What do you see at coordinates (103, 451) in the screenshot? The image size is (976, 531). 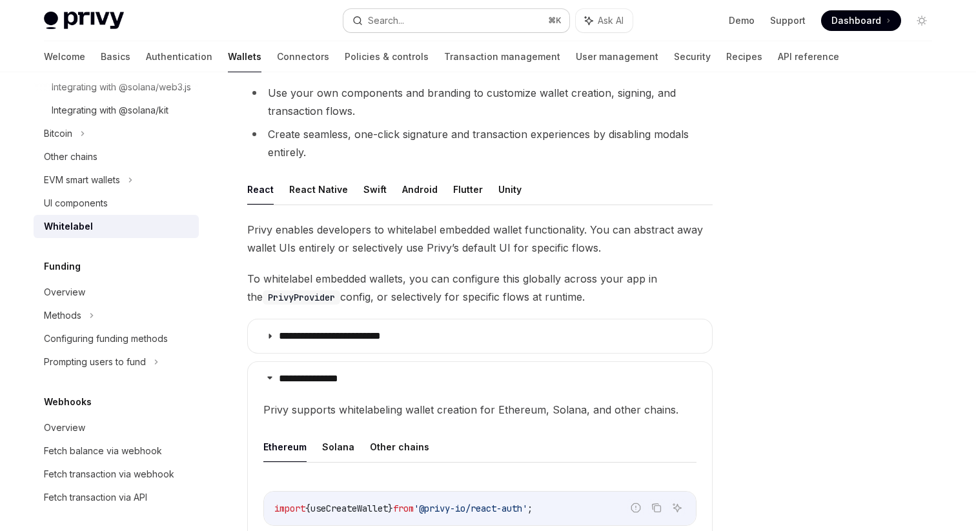 I see `div: Fetch balance via webhook` at bounding box center [103, 451].